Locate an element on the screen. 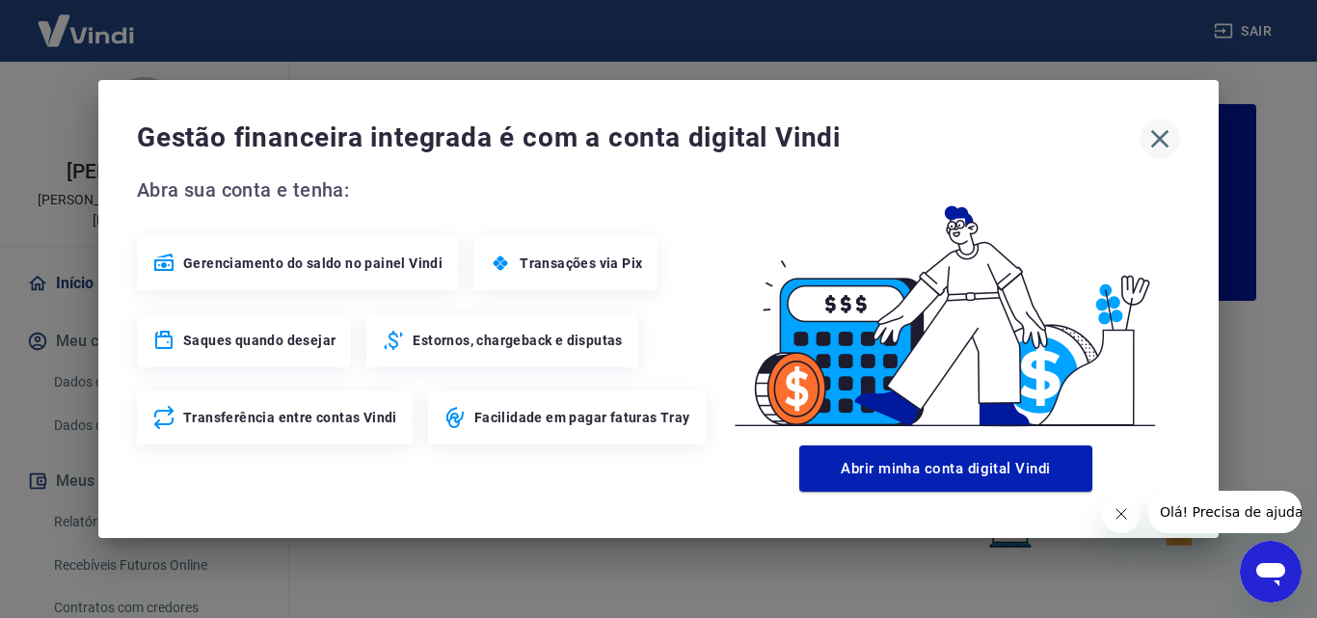 This screenshot has height=618, width=1317. span: Saques quando desejar is located at coordinates (259, 340).